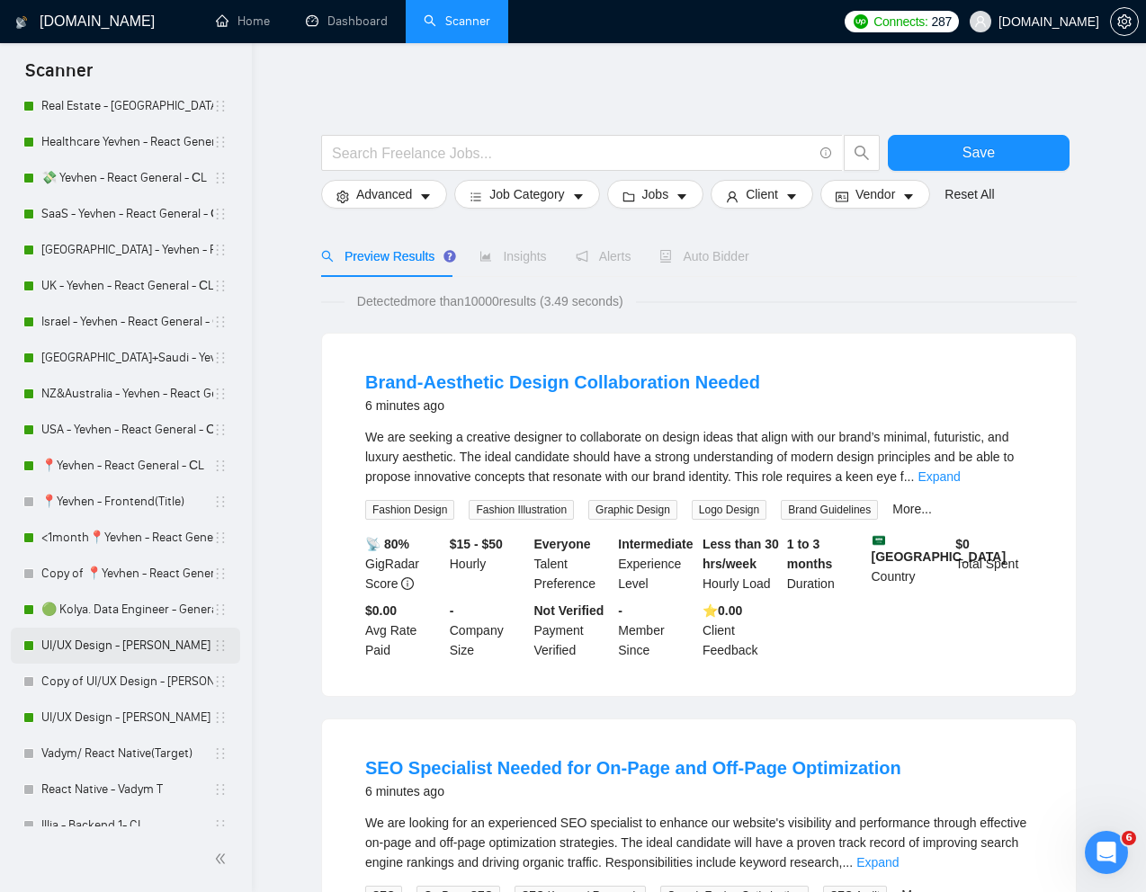 The image size is (1146, 892). Describe the element at coordinates (127, 214) in the screenshot. I see `a: SaaS - Yevhen - React General - СL` at that location.